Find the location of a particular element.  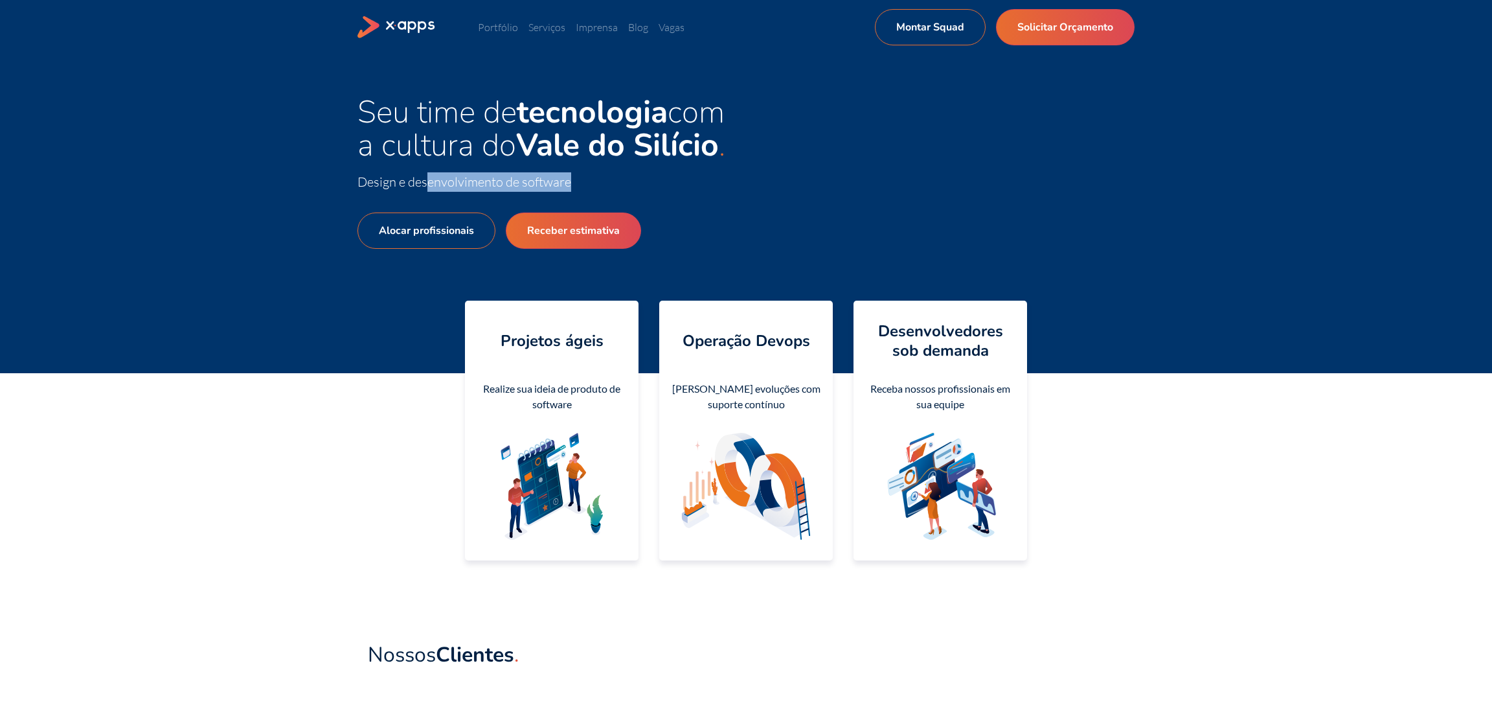

a: Alocar profissionais is located at coordinates (426, 231).